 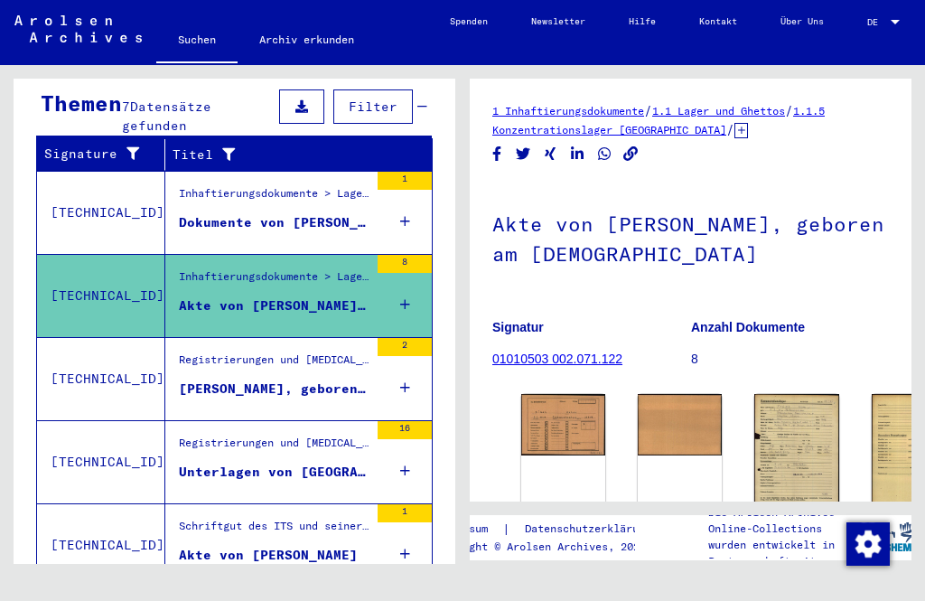 I want to click on b: Signatur, so click(x=517, y=327).